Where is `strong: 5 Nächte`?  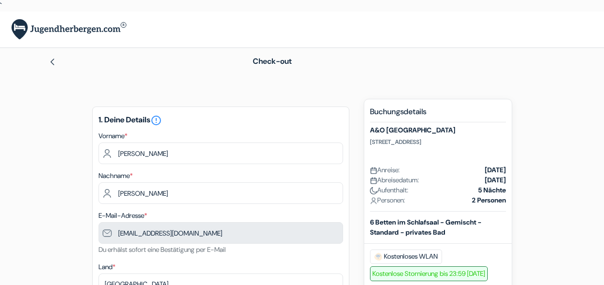
strong: 5 Nächte is located at coordinates (492, 190).